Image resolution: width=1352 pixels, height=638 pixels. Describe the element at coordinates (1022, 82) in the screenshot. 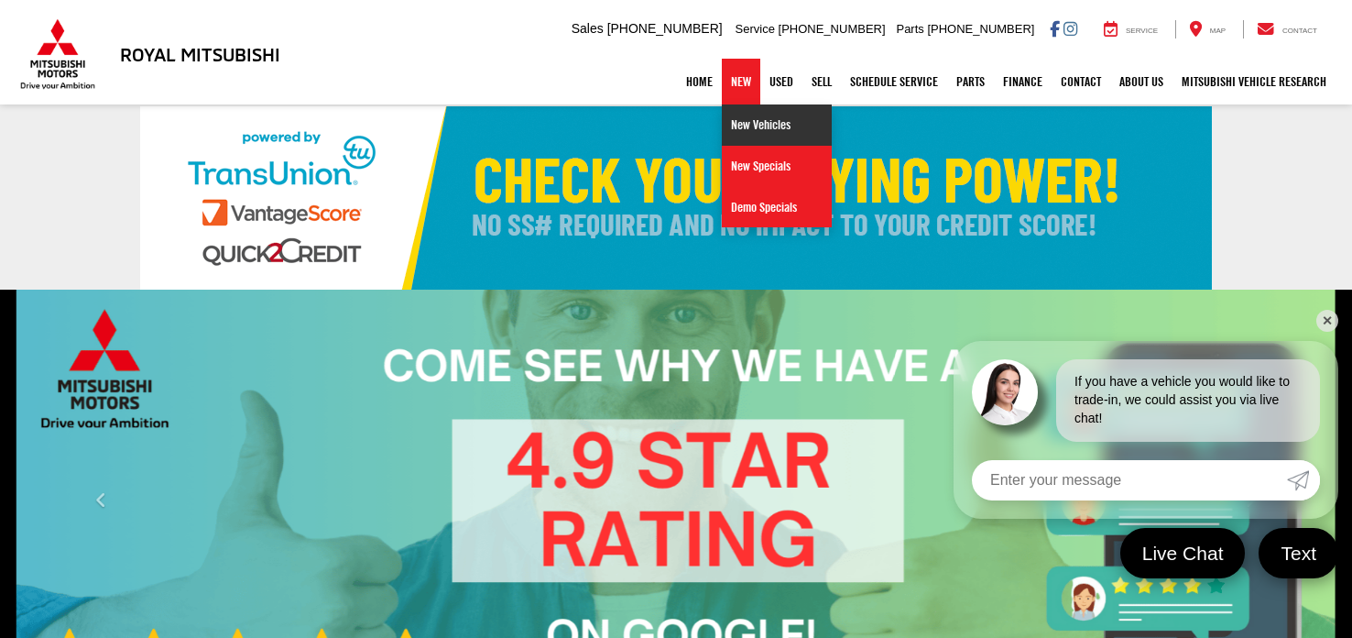

I see `a: Finance` at that location.